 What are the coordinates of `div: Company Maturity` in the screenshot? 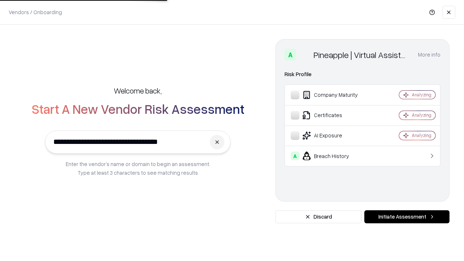 It's located at (334, 95).